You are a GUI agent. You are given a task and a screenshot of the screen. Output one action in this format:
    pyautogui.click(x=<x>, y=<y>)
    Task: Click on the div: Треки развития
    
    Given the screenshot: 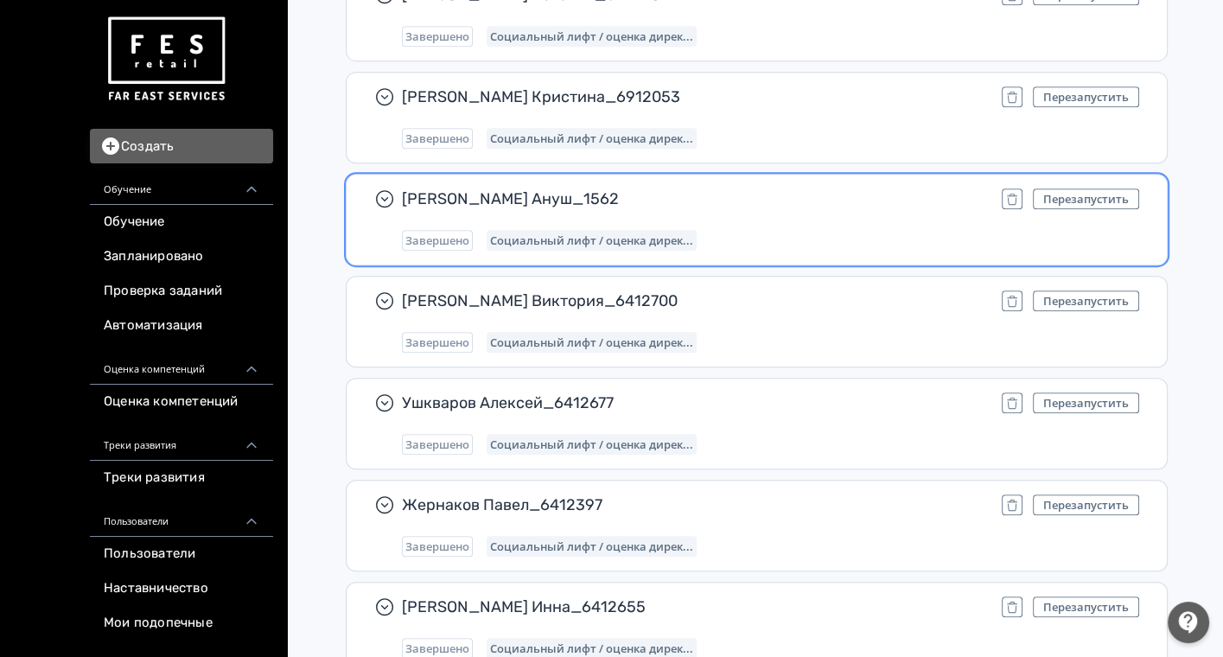 What is the action you would take?
    pyautogui.click(x=182, y=440)
    